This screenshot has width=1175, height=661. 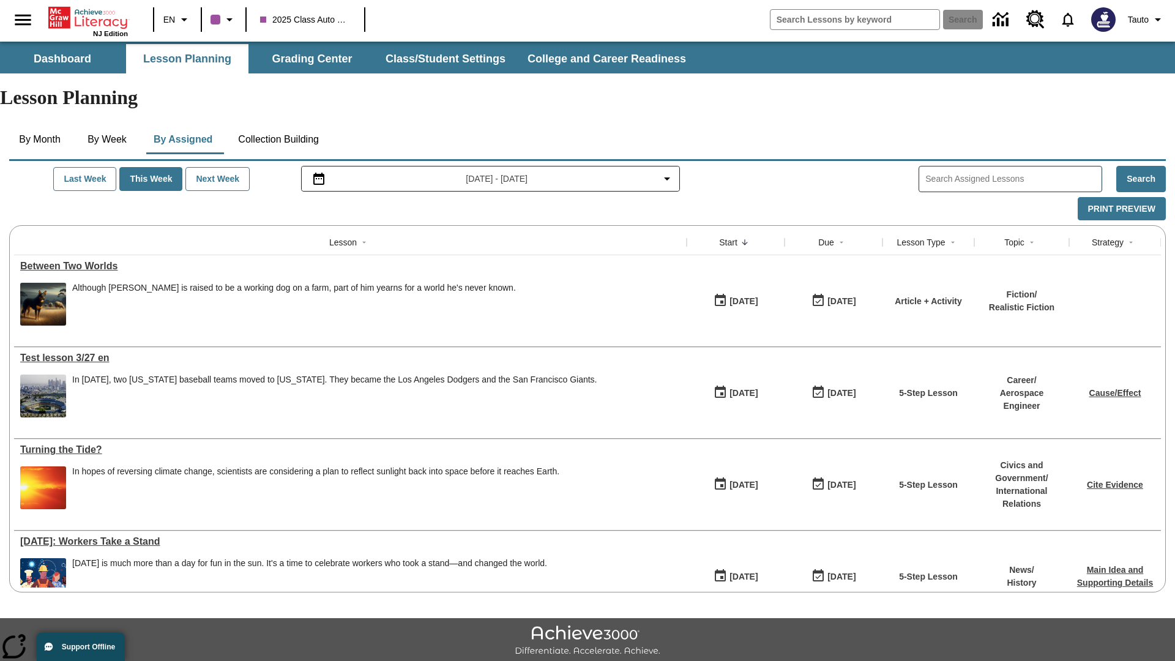 I want to click on button: This Week, so click(x=151, y=179).